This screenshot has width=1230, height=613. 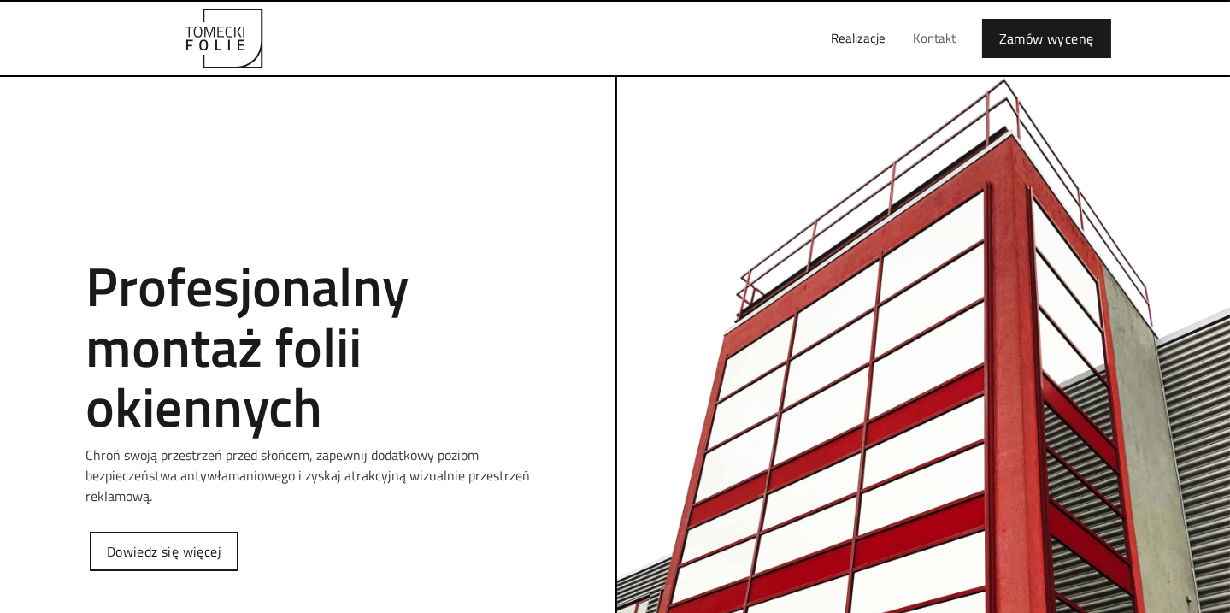 I want to click on h1: Tomecki folie, so click(x=308, y=221).